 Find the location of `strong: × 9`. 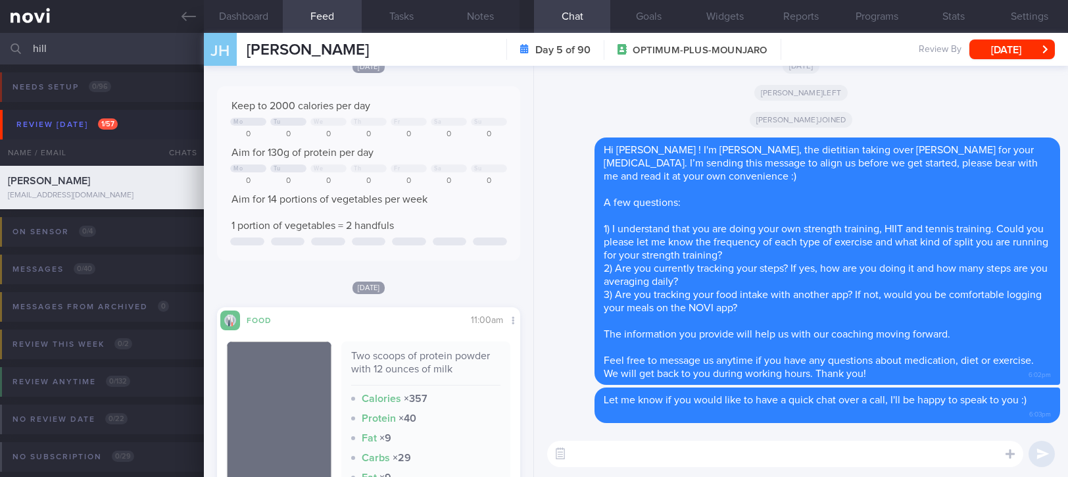

strong: × 9 is located at coordinates (386, 438).